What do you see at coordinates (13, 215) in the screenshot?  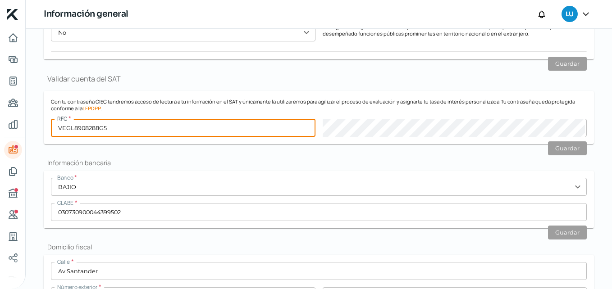 I see `a: Referencias` at bounding box center [13, 215].